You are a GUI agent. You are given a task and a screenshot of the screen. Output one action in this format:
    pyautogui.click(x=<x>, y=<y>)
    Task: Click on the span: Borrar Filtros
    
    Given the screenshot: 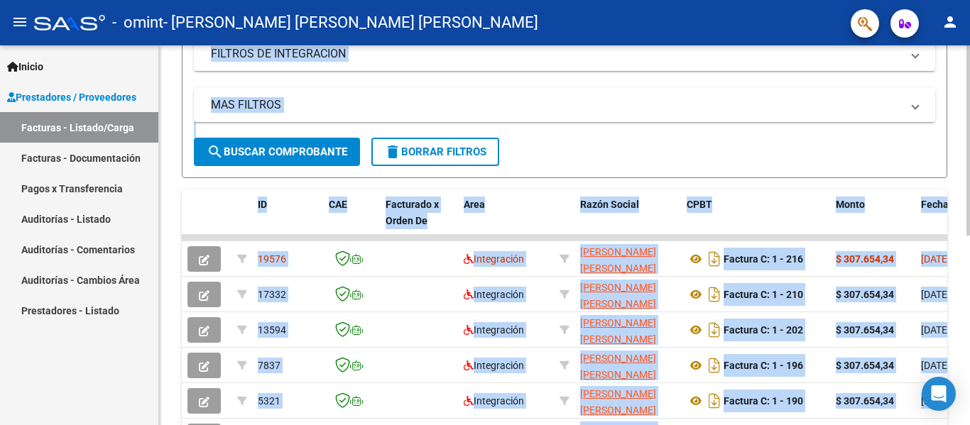 What is the action you would take?
    pyautogui.click(x=435, y=152)
    